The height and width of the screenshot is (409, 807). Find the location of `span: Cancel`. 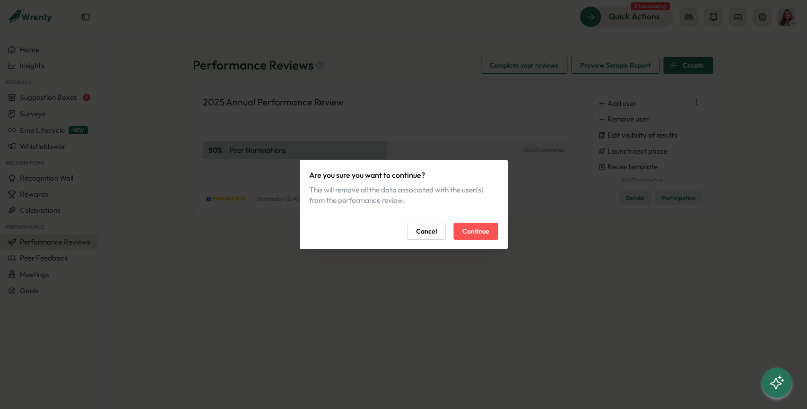

span: Cancel is located at coordinates (426, 231).